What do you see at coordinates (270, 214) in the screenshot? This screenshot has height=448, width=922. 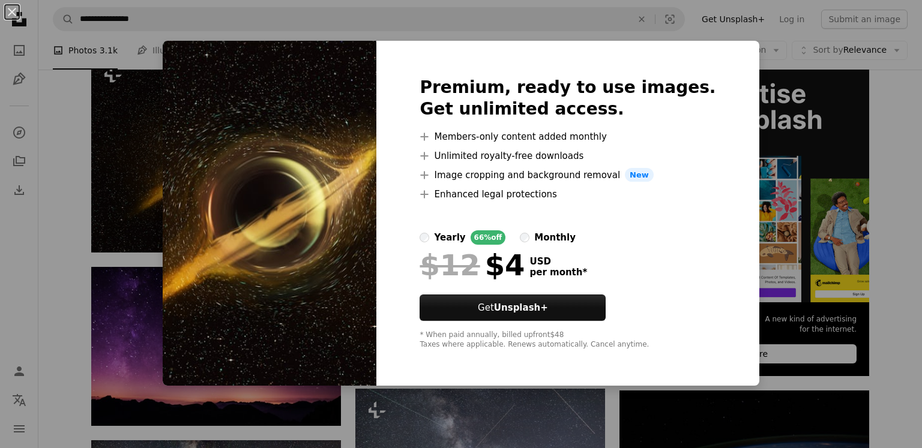 I see `img: premium_photo-1720720425219-b903f7b367d3` at bounding box center [270, 214].